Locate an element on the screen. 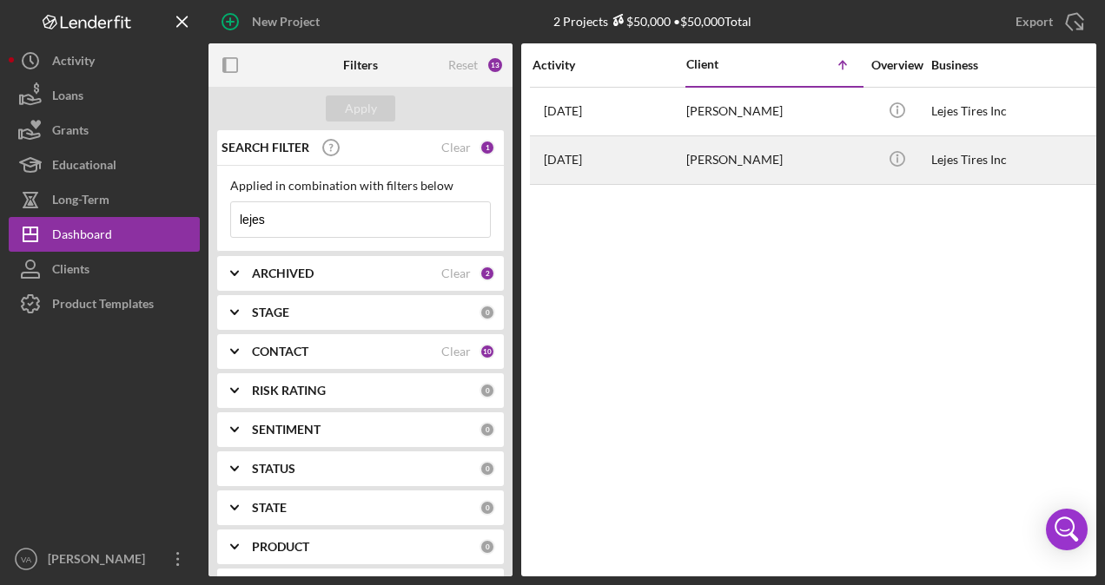 The image size is (1105, 585). button: Product Templates is located at coordinates (104, 304).